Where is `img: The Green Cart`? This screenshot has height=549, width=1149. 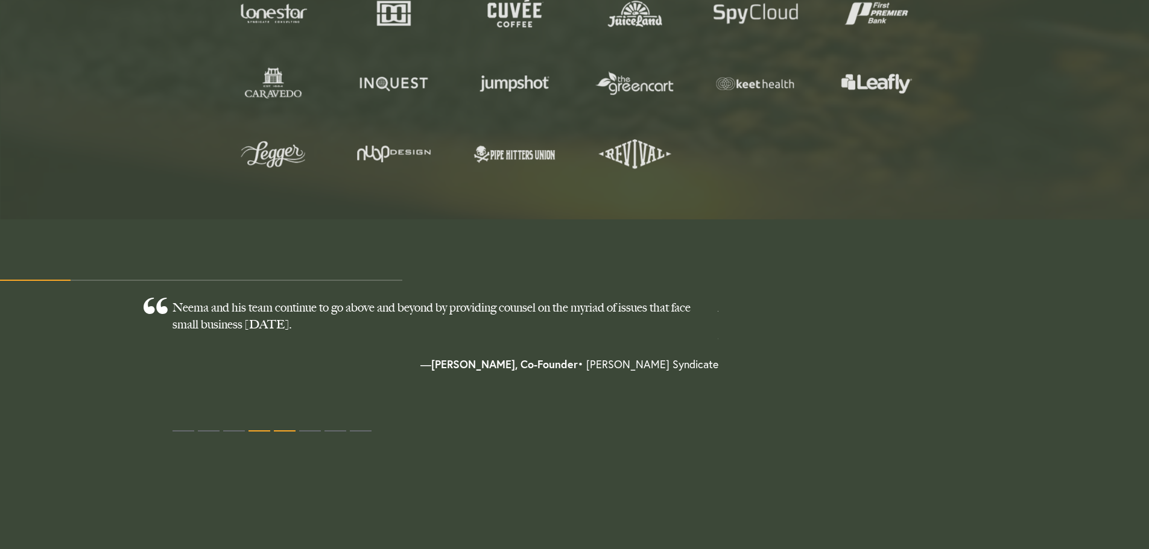
img: The Green Cart is located at coordinates (635, 84).